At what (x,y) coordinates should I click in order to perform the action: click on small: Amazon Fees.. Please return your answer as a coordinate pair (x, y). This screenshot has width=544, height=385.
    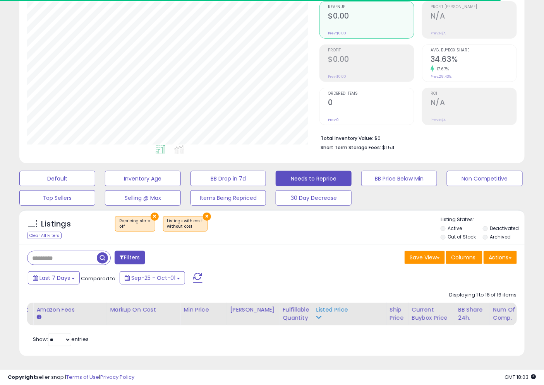
    Looking at the image, I should click on (39, 318).